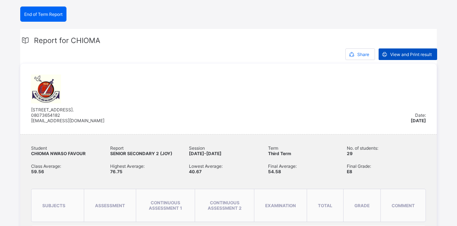 The image size is (457, 226). I want to click on span: Date:, so click(420, 115).